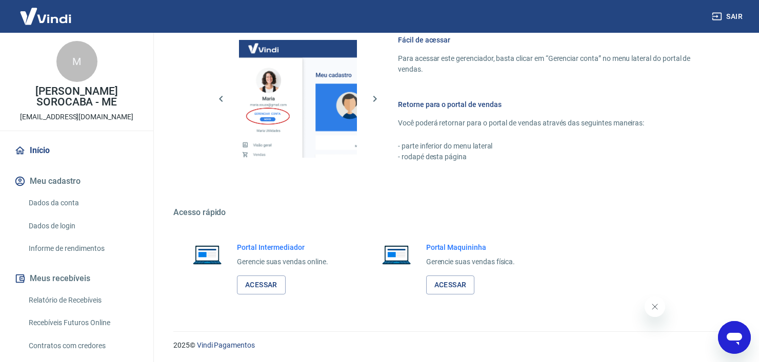  Describe the element at coordinates (554, 146) in the screenshot. I see `p: - parte inferior do menu lateral` at that location.